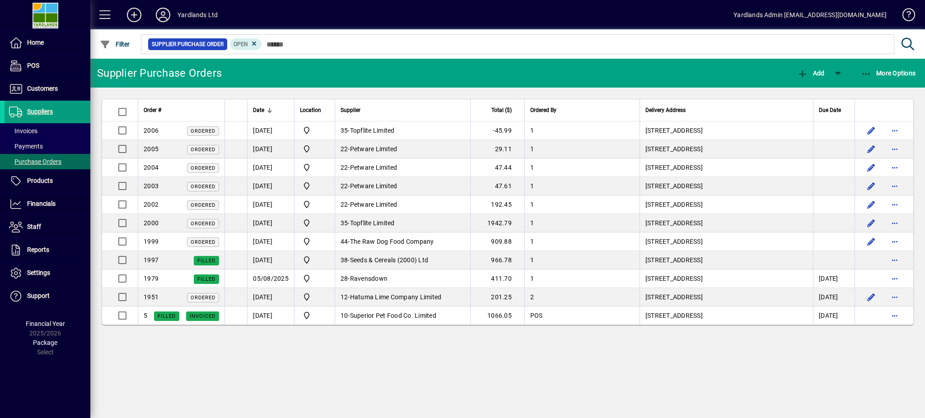 The image size is (925, 418). I want to click on button: Filter, so click(115, 44).